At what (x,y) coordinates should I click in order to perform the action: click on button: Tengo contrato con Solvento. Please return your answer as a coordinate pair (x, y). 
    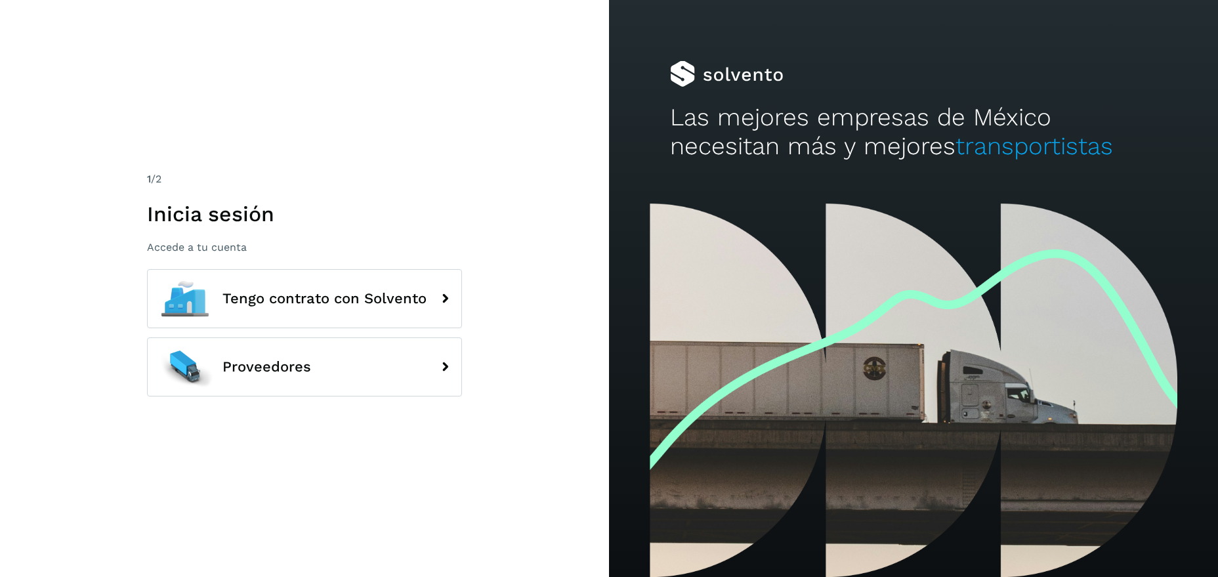
    Looking at the image, I should click on (305, 299).